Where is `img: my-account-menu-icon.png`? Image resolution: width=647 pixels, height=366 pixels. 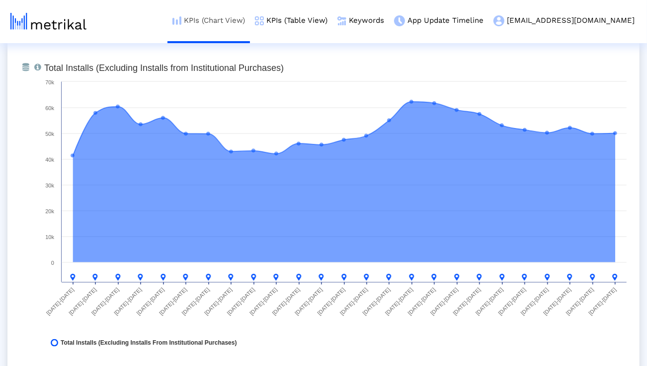 img: my-account-menu-icon.png is located at coordinates (499, 21).